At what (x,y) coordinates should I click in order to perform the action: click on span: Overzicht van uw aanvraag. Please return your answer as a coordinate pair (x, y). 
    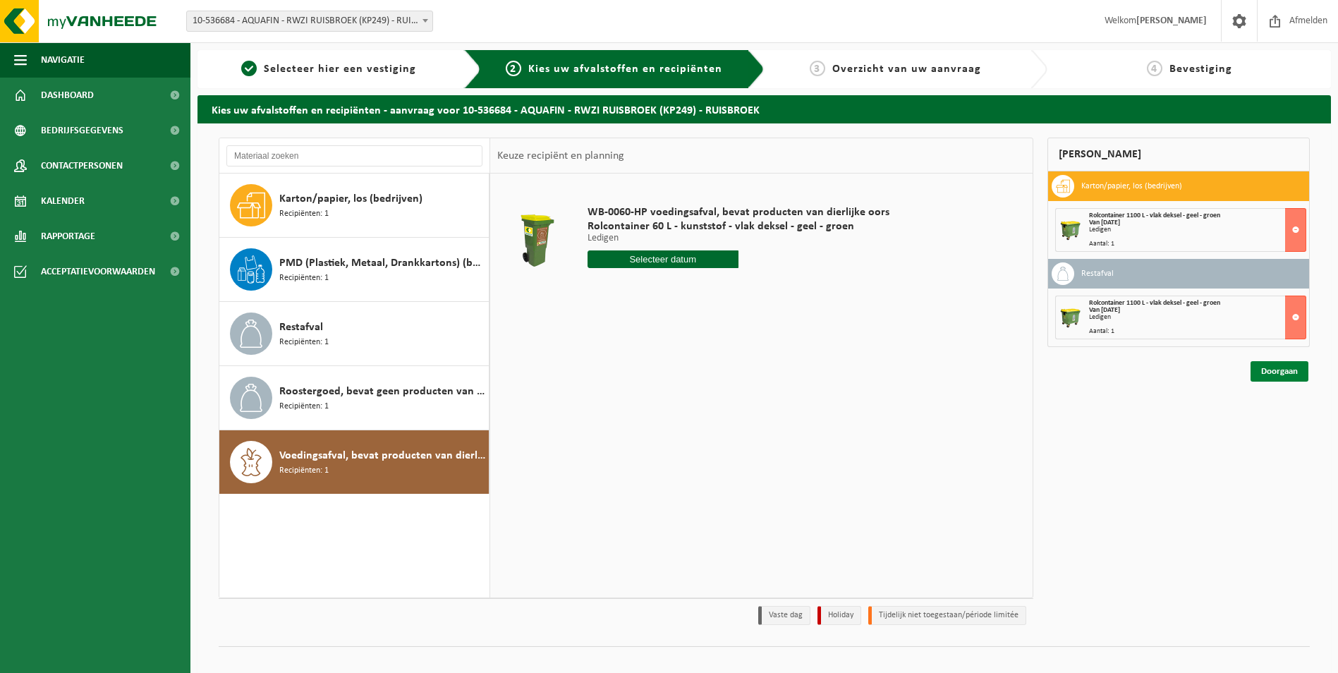
    Looking at the image, I should click on (907, 69).